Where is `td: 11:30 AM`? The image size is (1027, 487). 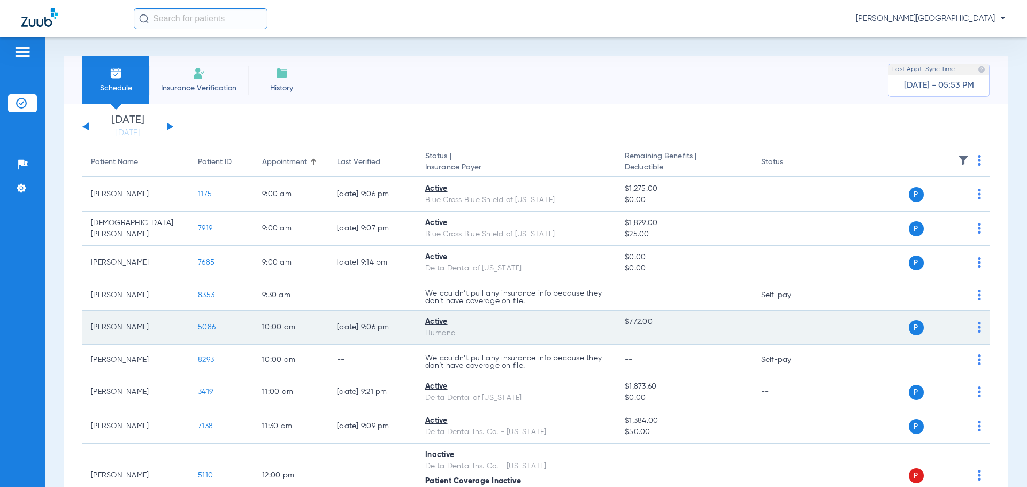
td: 11:30 AM is located at coordinates (291, 427).